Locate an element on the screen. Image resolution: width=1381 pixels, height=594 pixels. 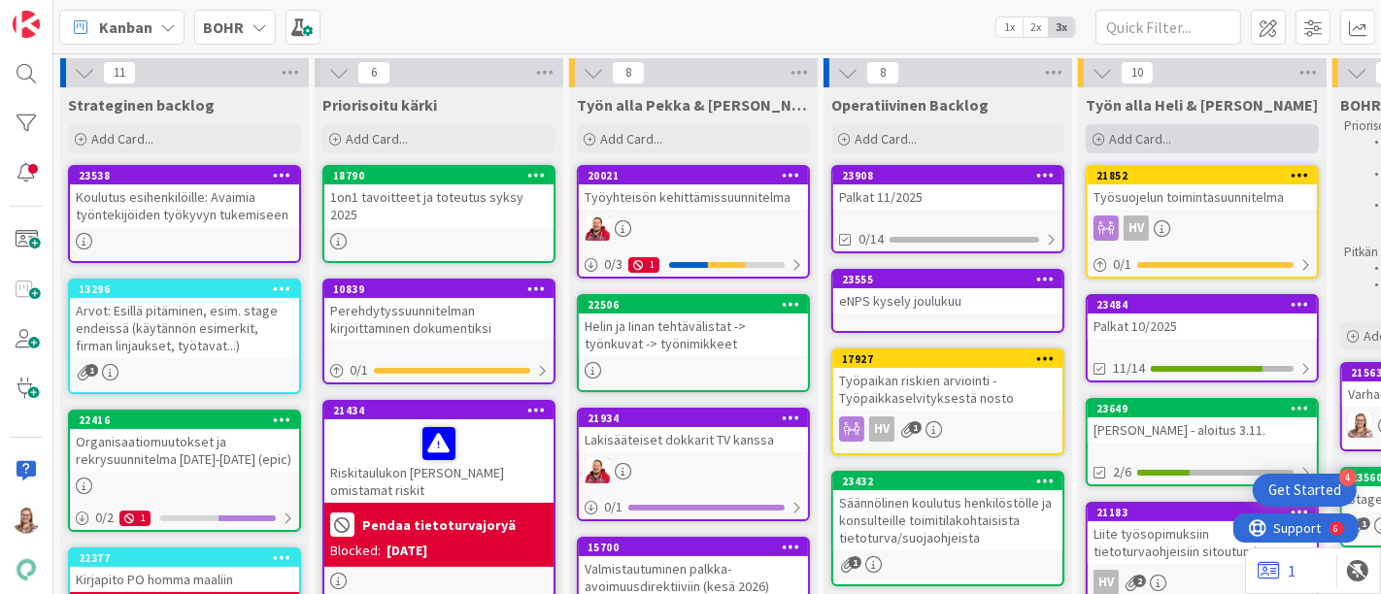
div: Säännölinen koulutus henkilöstölle ja konsulteille toimitilakohtaisista tietoturva/suojaohjeista is located at coordinates (948, 521).